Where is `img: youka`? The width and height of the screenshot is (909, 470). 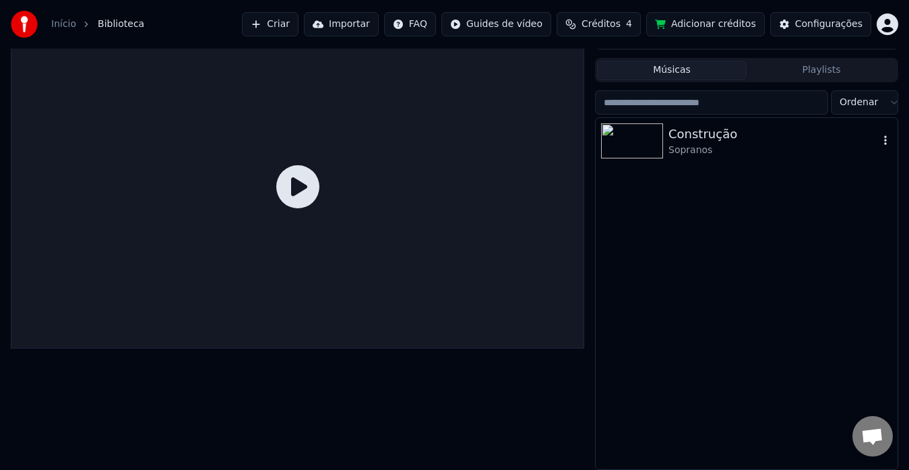 img: youka is located at coordinates (24, 24).